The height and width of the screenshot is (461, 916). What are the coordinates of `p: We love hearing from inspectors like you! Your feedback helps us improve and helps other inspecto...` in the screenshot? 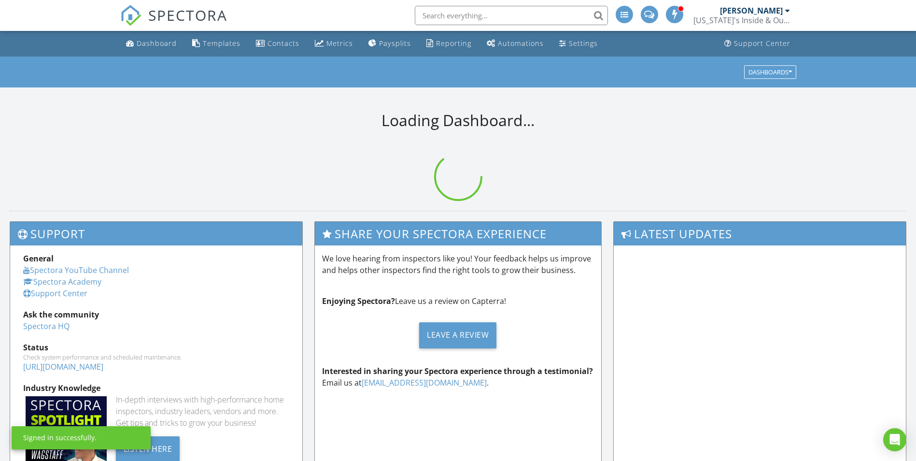 It's located at (458, 264).